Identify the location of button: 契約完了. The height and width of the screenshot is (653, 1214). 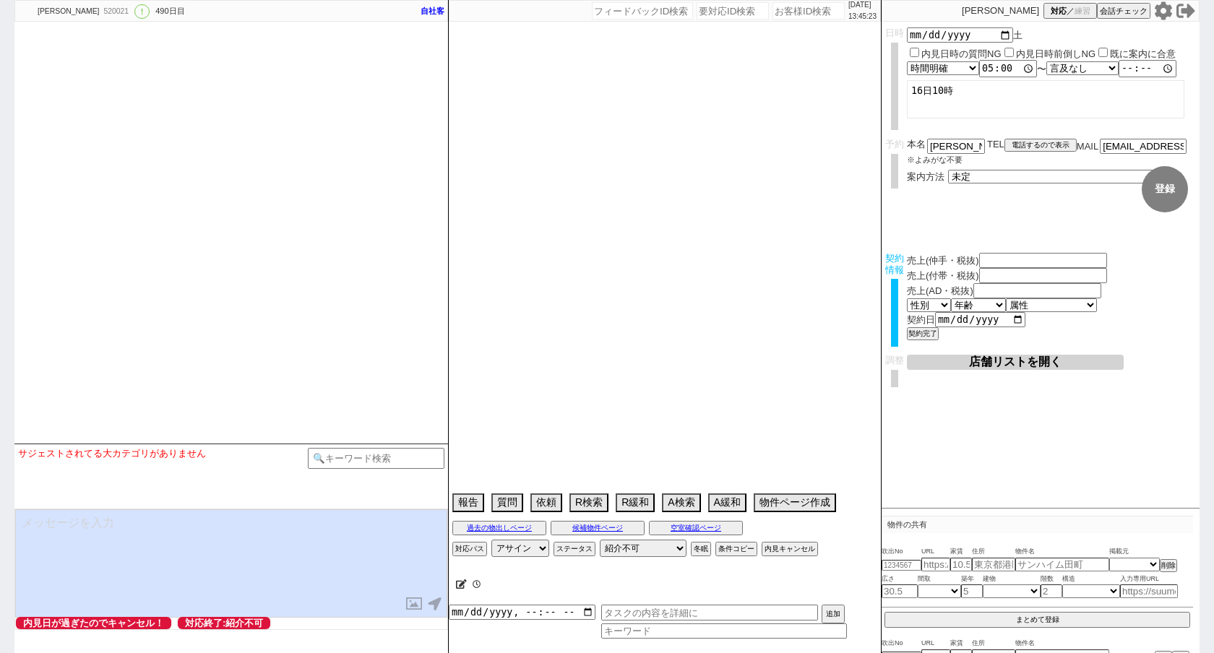
(923, 334).